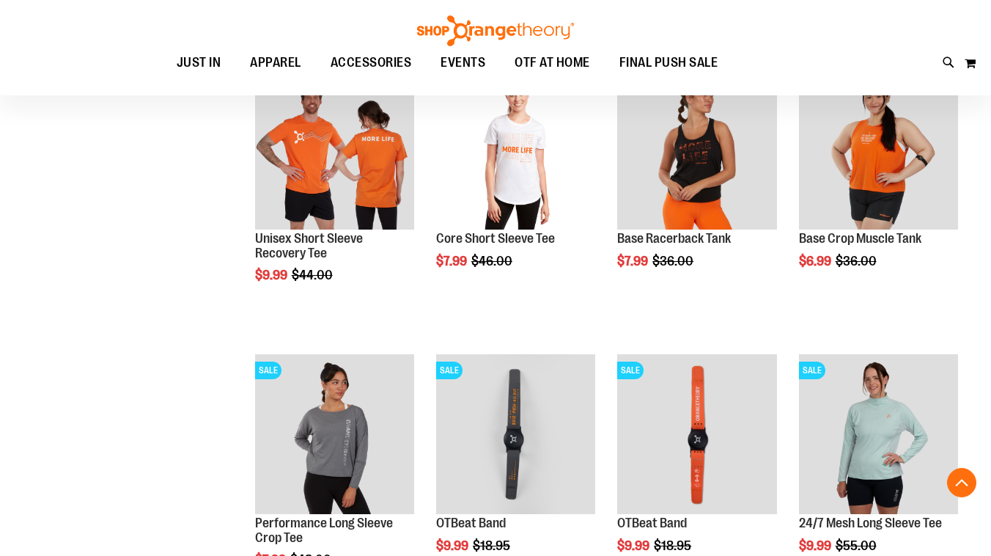 The width and height of the screenshot is (991, 556). I want to click on a: EVENTS, so click(462, 63).